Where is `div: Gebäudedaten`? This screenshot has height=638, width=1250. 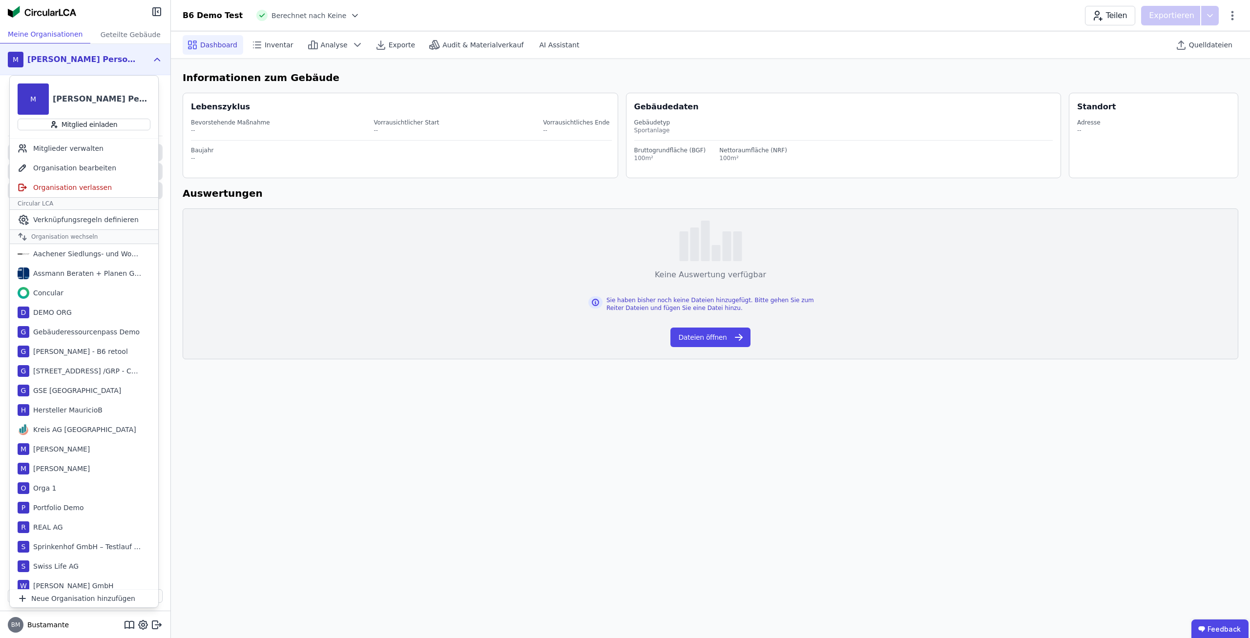
div: Gebäudedaten is located at coordinates (847, 107).